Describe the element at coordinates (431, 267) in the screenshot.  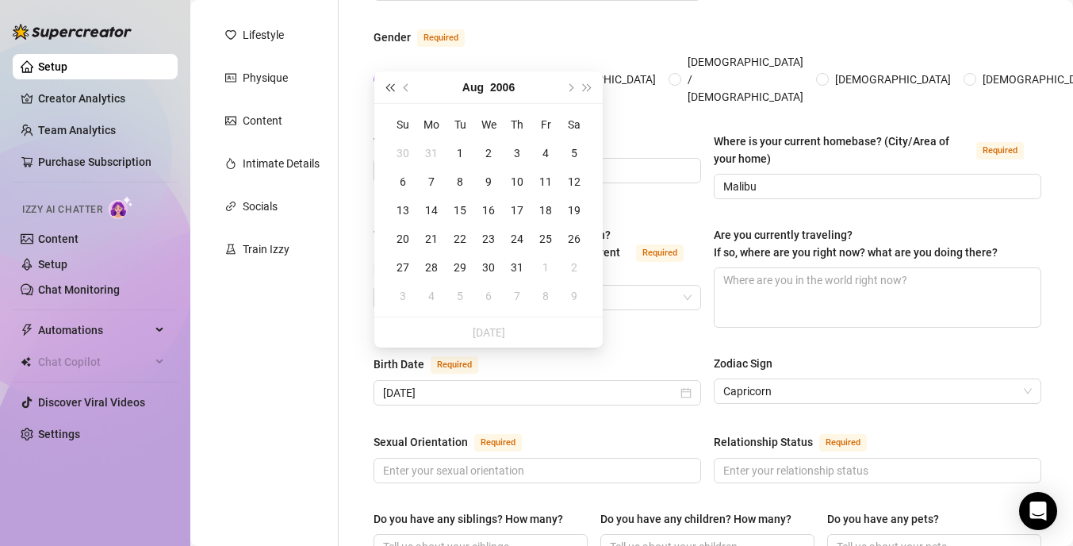
I see `td: 2006-08-28` at that location.